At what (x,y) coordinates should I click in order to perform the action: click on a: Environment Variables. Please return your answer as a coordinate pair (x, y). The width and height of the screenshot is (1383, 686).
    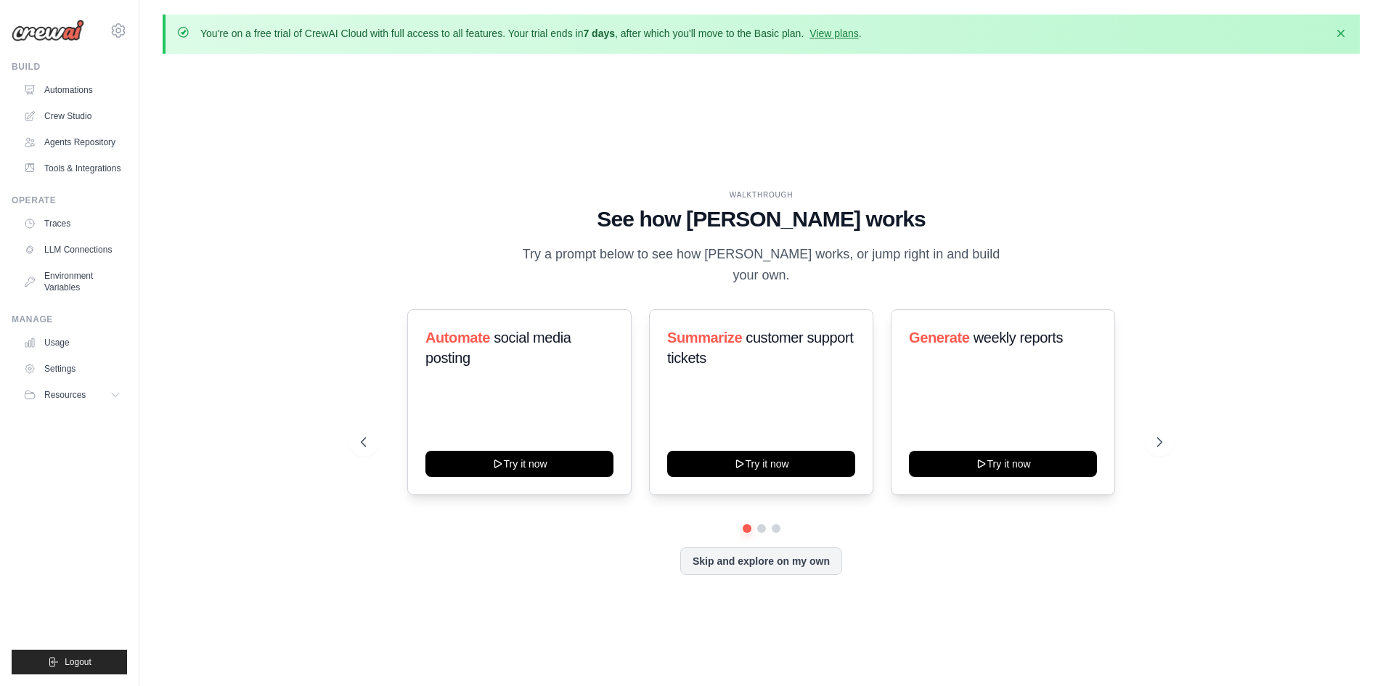
    Looking at the image, I should click on (72, 282).